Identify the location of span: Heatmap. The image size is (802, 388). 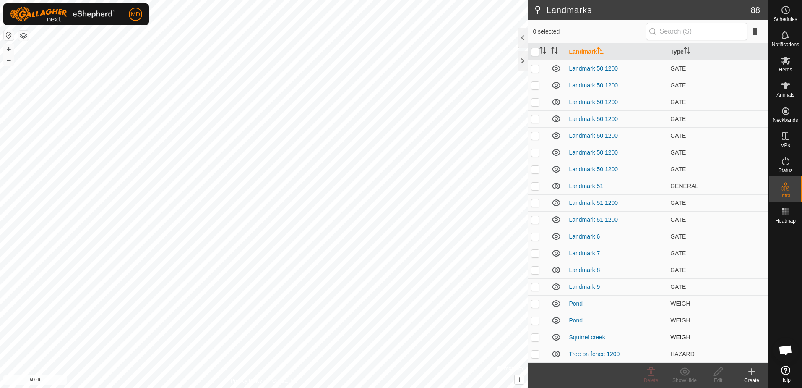
(785, 221).